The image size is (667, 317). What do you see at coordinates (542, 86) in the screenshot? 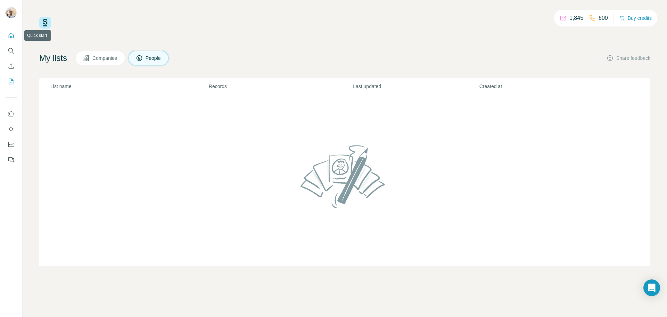
I see `p: Created at` at bounding box center [542, 86].